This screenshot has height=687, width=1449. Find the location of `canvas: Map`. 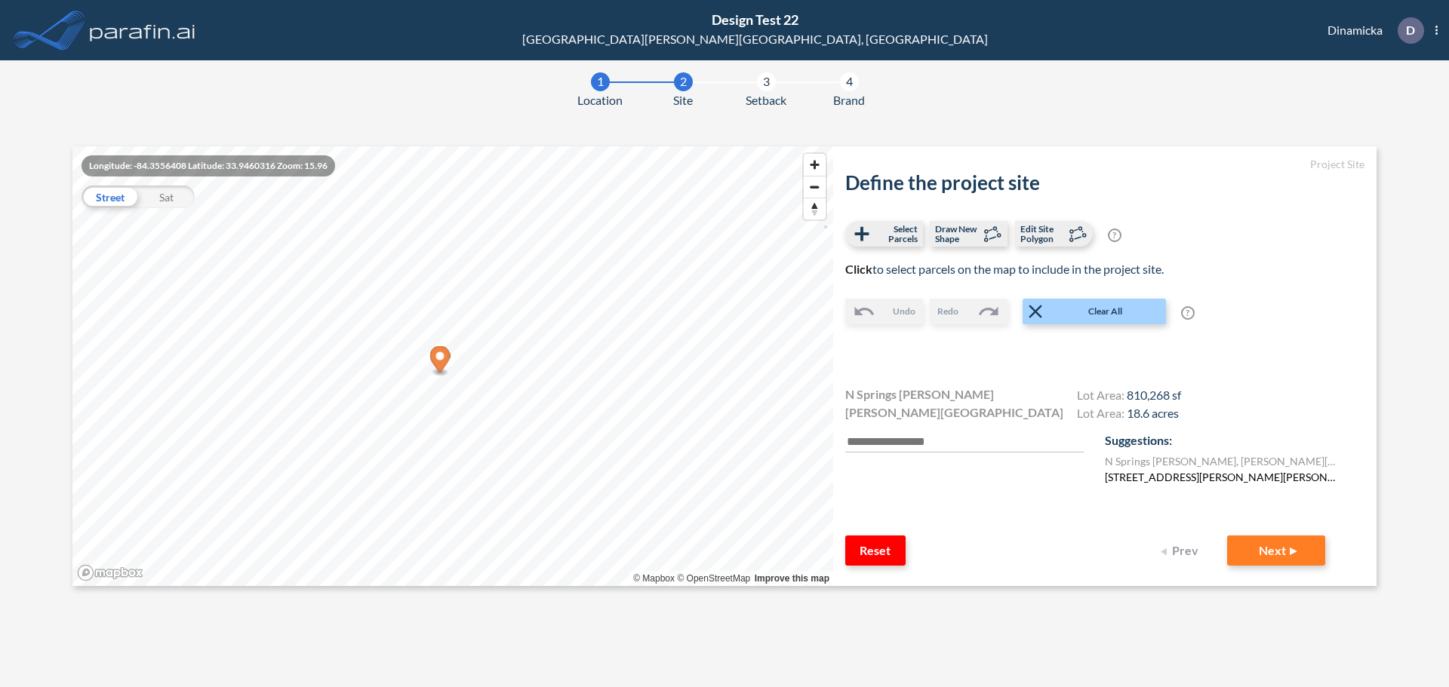

canvas: Map is located at coordinates (453, 366).